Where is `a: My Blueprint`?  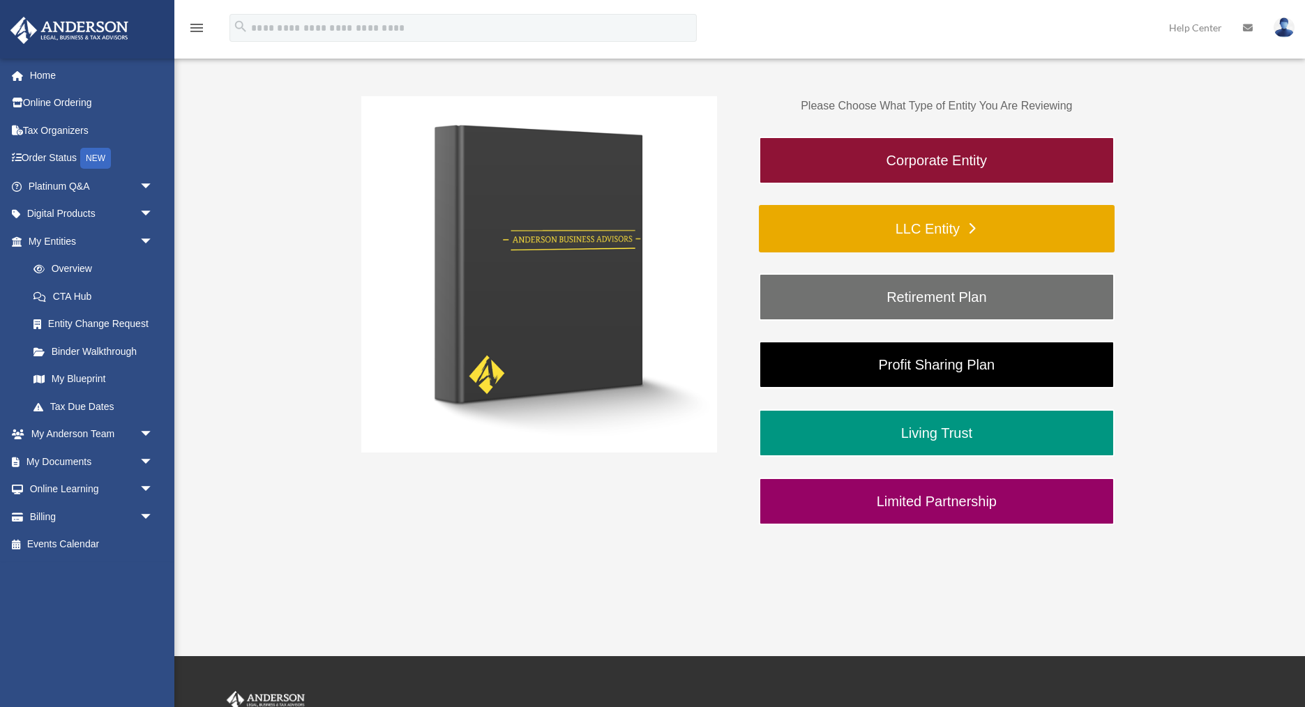 a: My Blueprint is located at coordinates (97, 379).